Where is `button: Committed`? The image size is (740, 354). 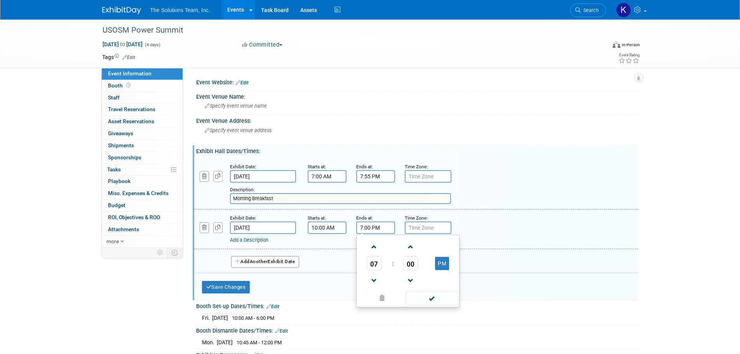
button: Committed is located at coordinates (262, 45).